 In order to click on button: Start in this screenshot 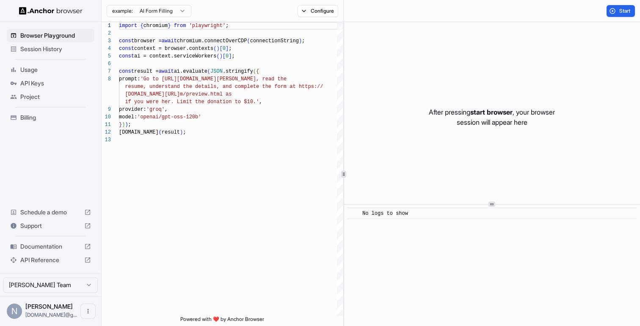, I will do `click(620, 11)`.